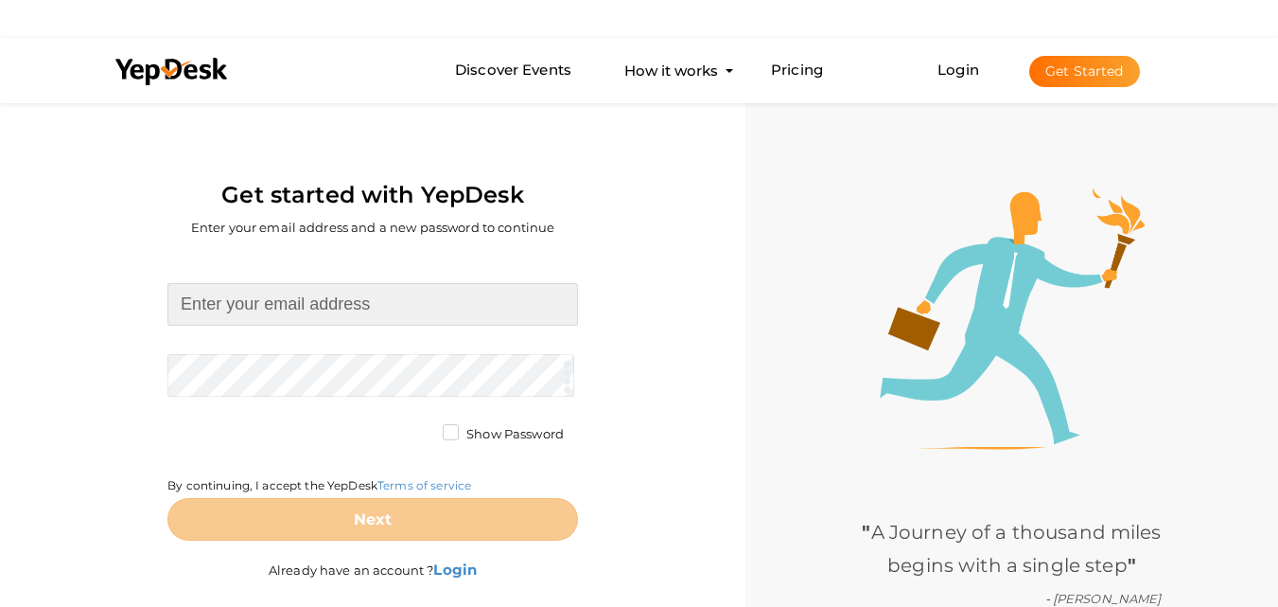 Image resolution: width=1278 pixels, height=607 pixels. I want to click on b: Login, so click(455, 569).